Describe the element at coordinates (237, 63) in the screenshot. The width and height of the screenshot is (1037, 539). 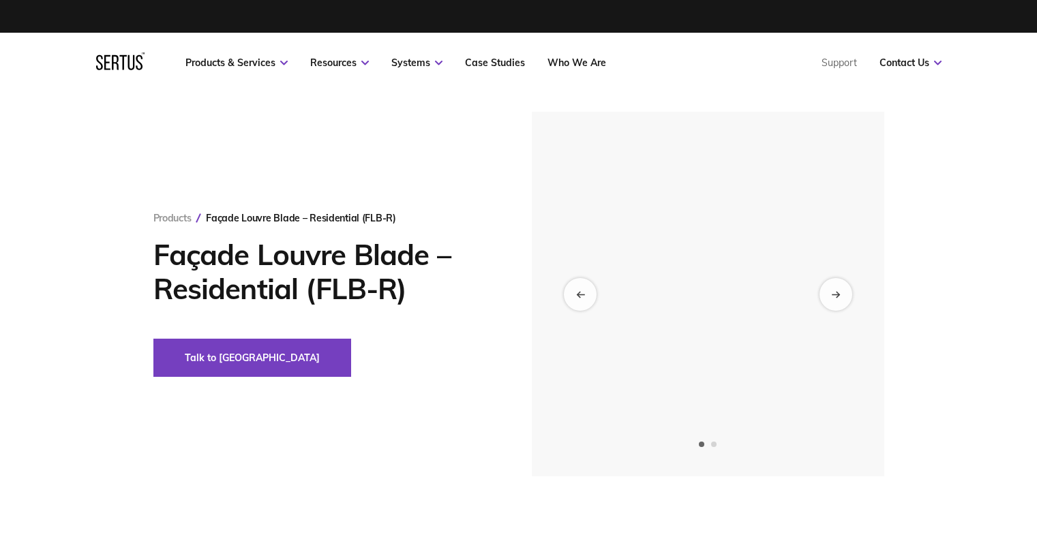
I see `a: Products & Services` at that location.